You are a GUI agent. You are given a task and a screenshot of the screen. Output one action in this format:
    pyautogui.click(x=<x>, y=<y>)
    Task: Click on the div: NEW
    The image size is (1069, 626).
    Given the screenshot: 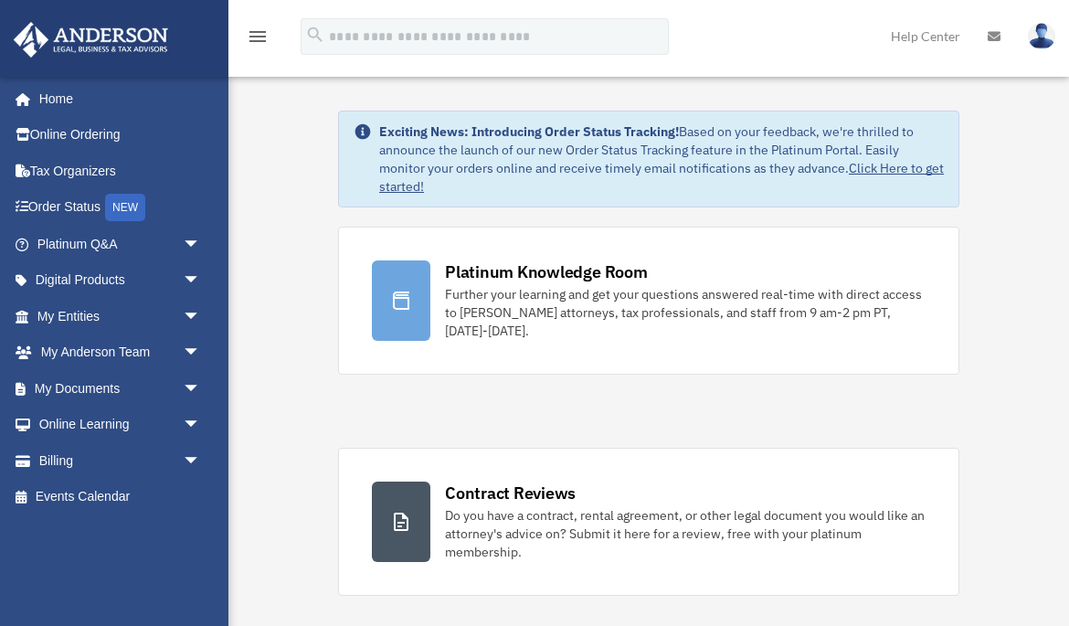 What is the action you would take?
    pyautogui.click(x=125, y=207)
    